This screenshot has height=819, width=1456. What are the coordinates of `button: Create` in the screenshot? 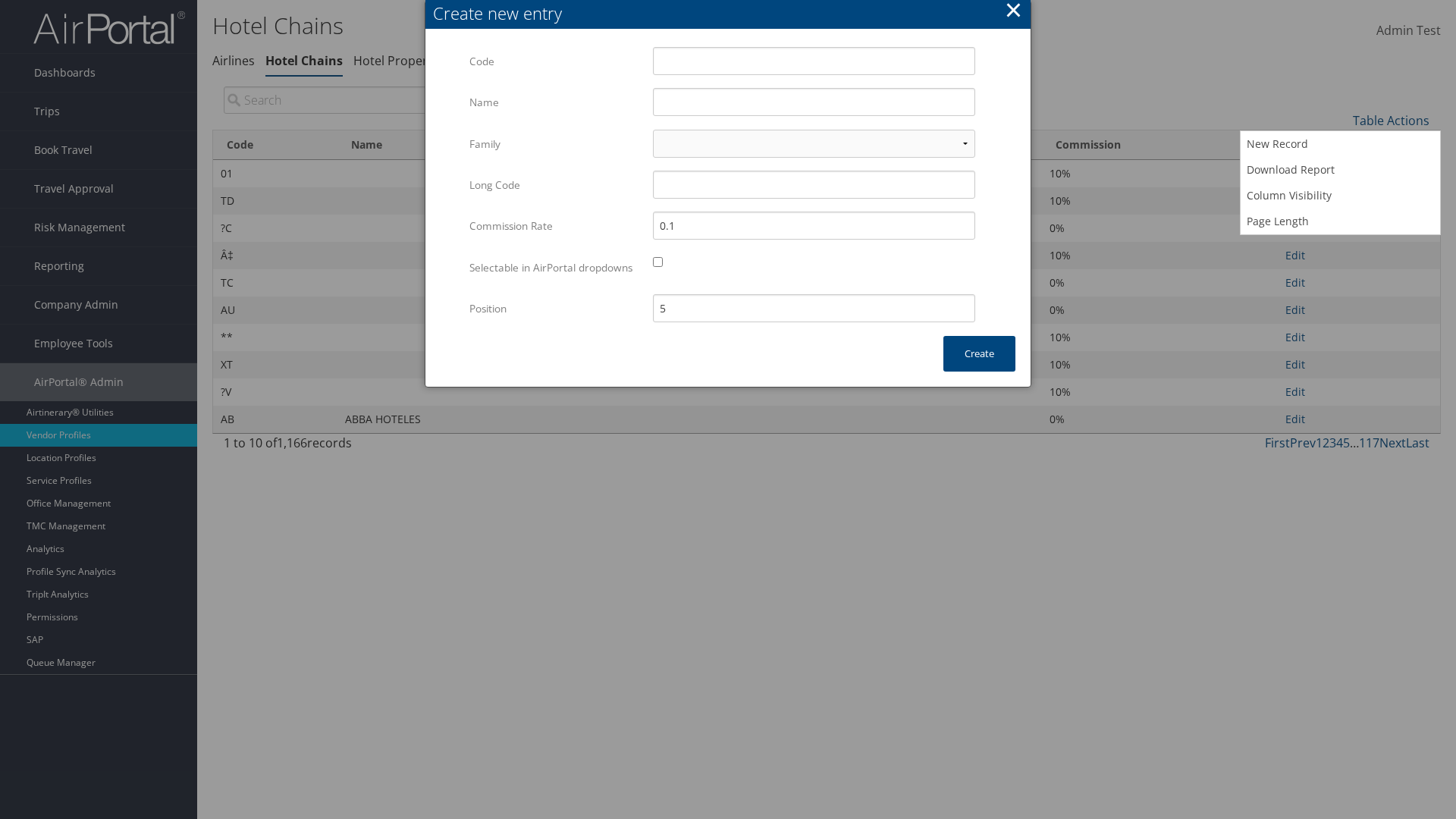 It's located at (979, 353).